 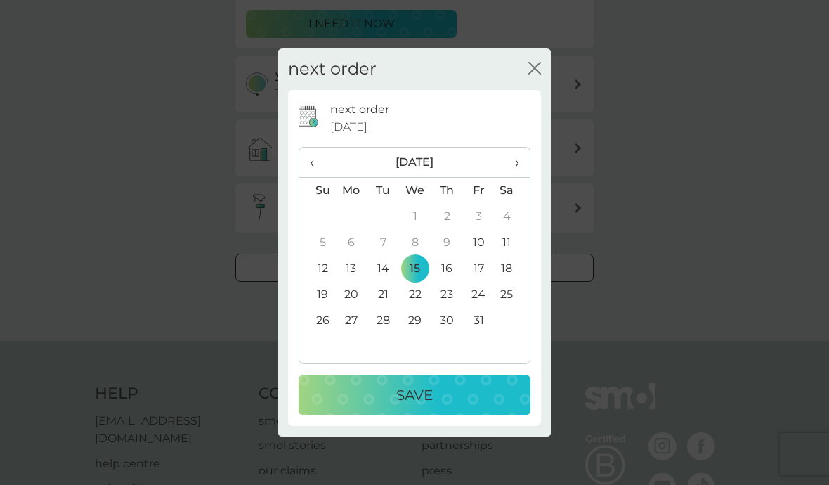 What do you see at coordinates (351, 268) in the screenshot?
I see `td: 13` at bounding box center [351, 268].